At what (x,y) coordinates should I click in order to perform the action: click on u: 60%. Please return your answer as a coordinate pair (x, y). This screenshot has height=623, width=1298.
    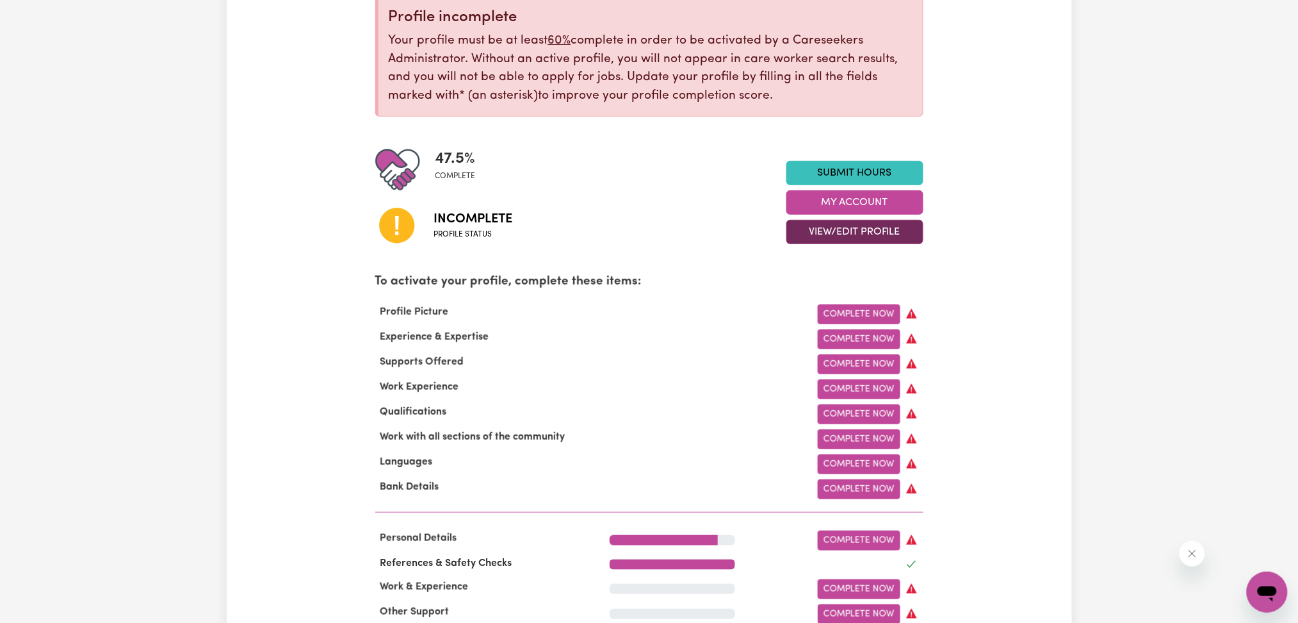
    Looking at the image, I should click on (560, 40).